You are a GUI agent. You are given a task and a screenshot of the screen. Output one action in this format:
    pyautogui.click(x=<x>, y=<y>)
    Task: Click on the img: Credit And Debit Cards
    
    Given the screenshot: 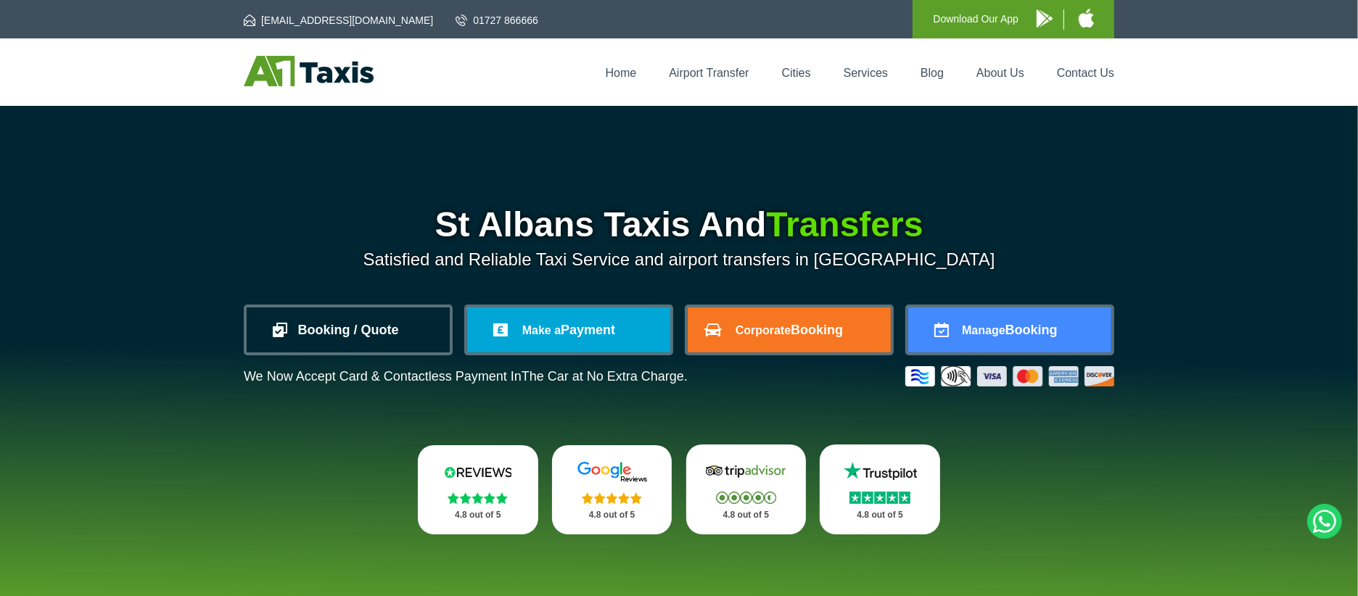 What is the action you would take?
    pyautogui.click(x=1010, y=376)
    